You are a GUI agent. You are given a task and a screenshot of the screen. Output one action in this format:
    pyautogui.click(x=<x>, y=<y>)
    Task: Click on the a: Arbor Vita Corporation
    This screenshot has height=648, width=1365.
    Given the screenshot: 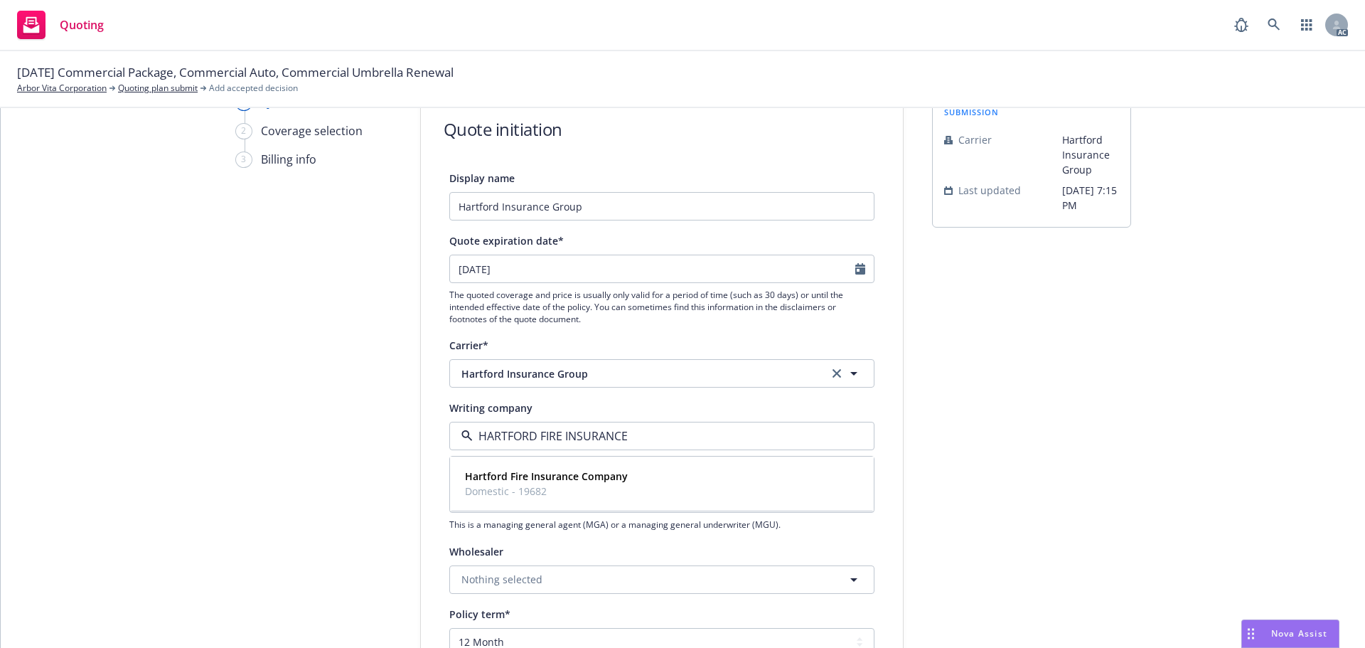 What is the action you would take?
    pyautogui.click(x=62, y=88)
    